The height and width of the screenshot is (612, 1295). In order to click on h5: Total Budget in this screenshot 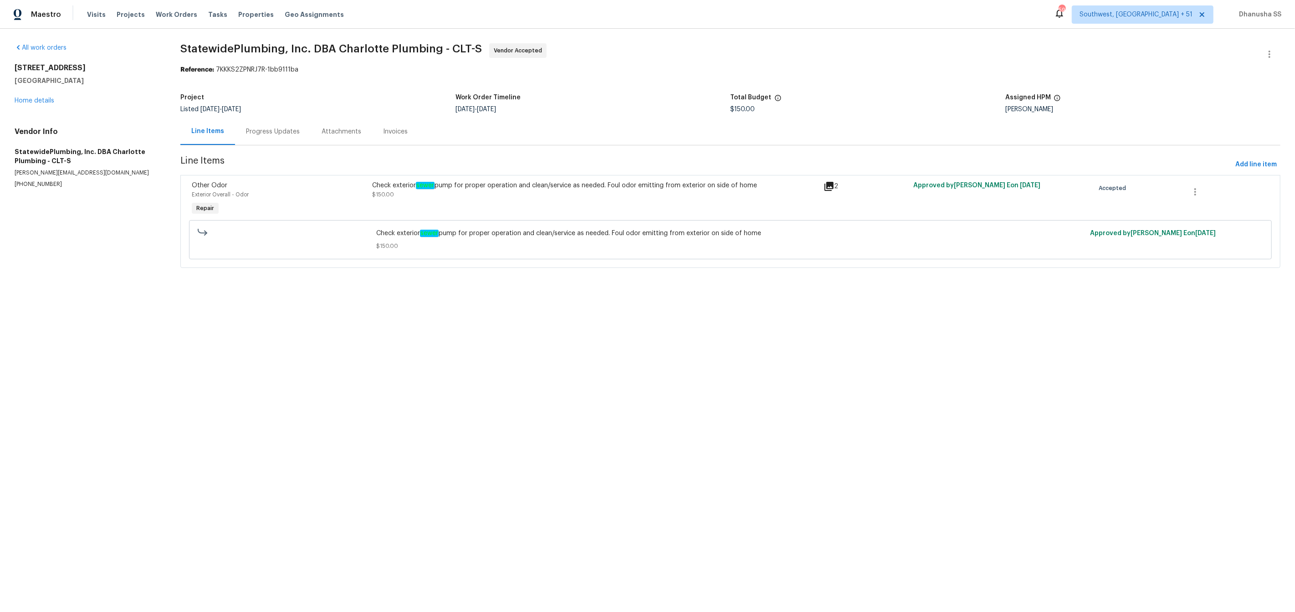, I will do `click(751, 97)`.